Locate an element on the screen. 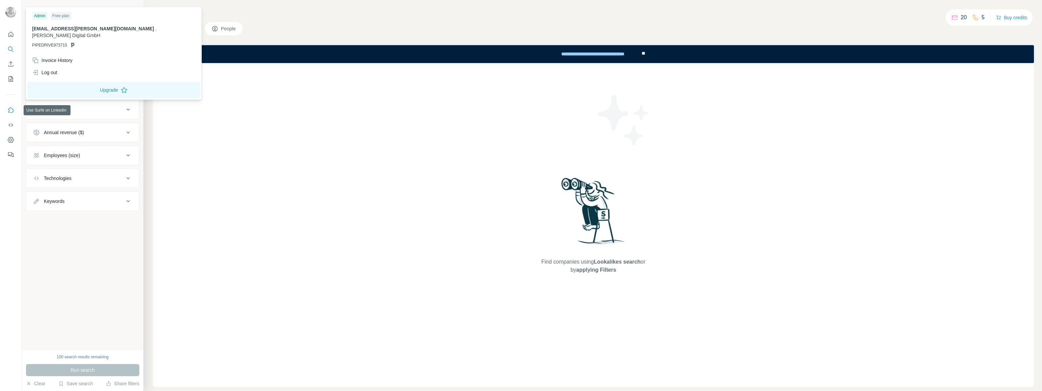 The width and height of the screenshot is (1042, 391). span: People is located at coordinates (229, 29).